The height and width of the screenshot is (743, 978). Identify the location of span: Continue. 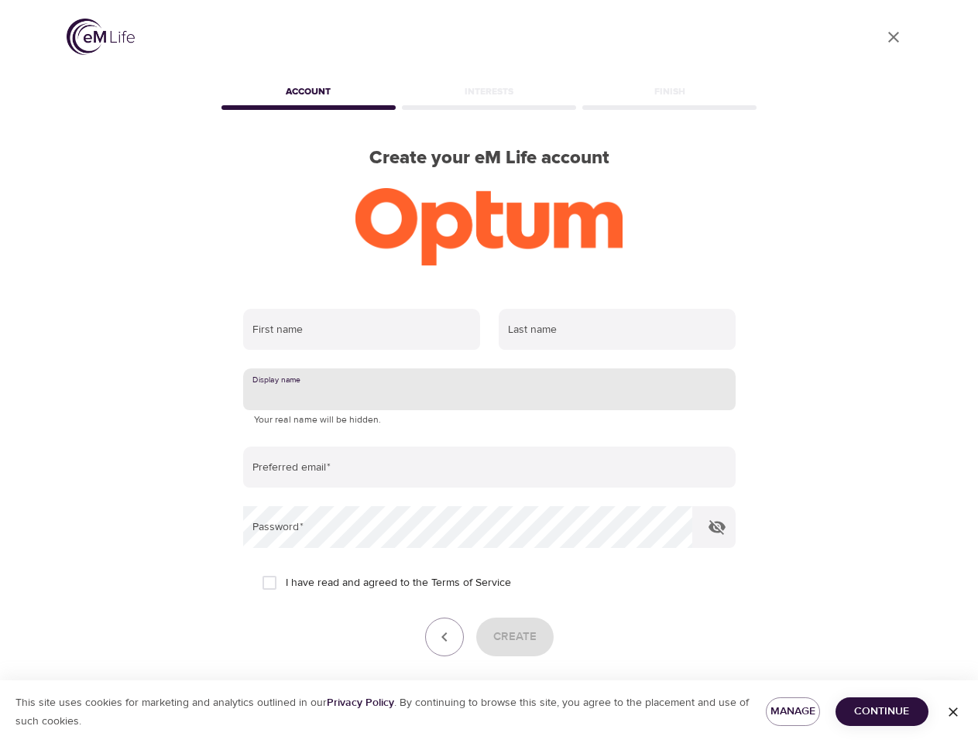
(882, 711).